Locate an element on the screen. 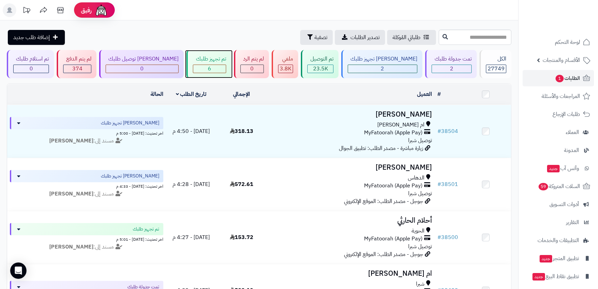 Image resolution: width=598 pixels, height=289 pixels. div: الكل is located at coordinates (496, 59).